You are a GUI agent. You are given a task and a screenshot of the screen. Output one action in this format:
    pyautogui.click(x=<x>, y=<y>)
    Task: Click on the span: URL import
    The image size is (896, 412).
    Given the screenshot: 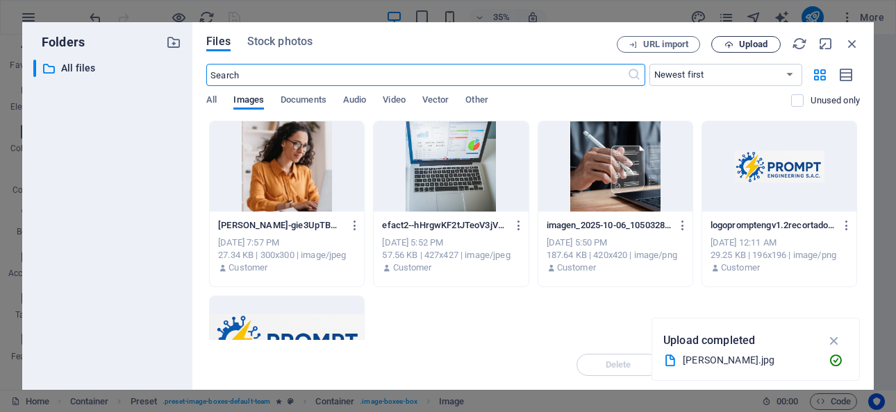 What is the action you would take?
    pyautogui.click(x=665, y=44)
    